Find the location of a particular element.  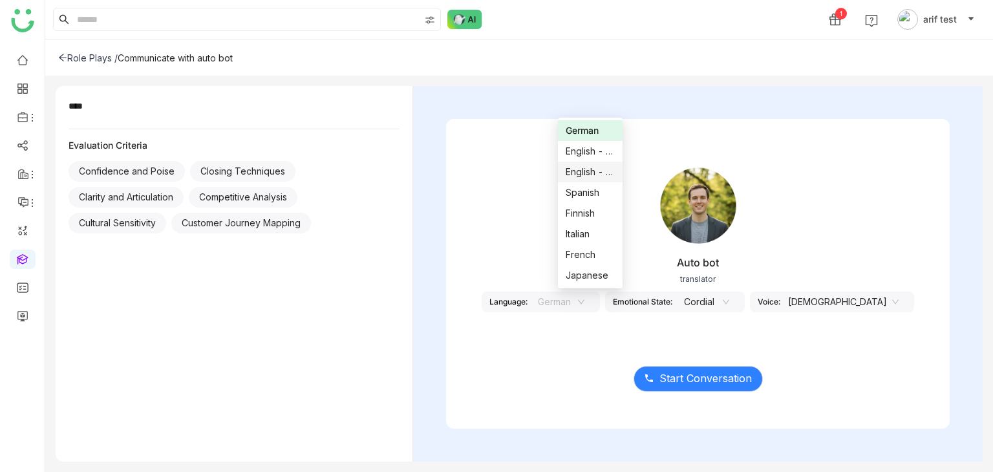

nz-option-item: French is located at coordinates (590, 255).